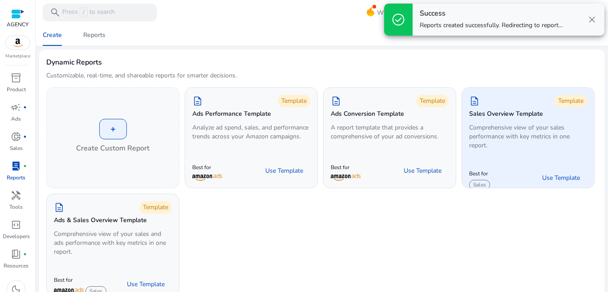  What do you see at coordinates (16, 195) in the screenshot?
I see `span: handyman` at bounding box center [16, 195].